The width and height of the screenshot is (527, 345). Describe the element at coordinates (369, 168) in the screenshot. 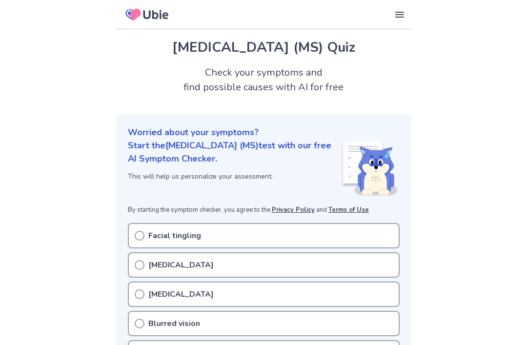

I see `img: Shiba` at that location.